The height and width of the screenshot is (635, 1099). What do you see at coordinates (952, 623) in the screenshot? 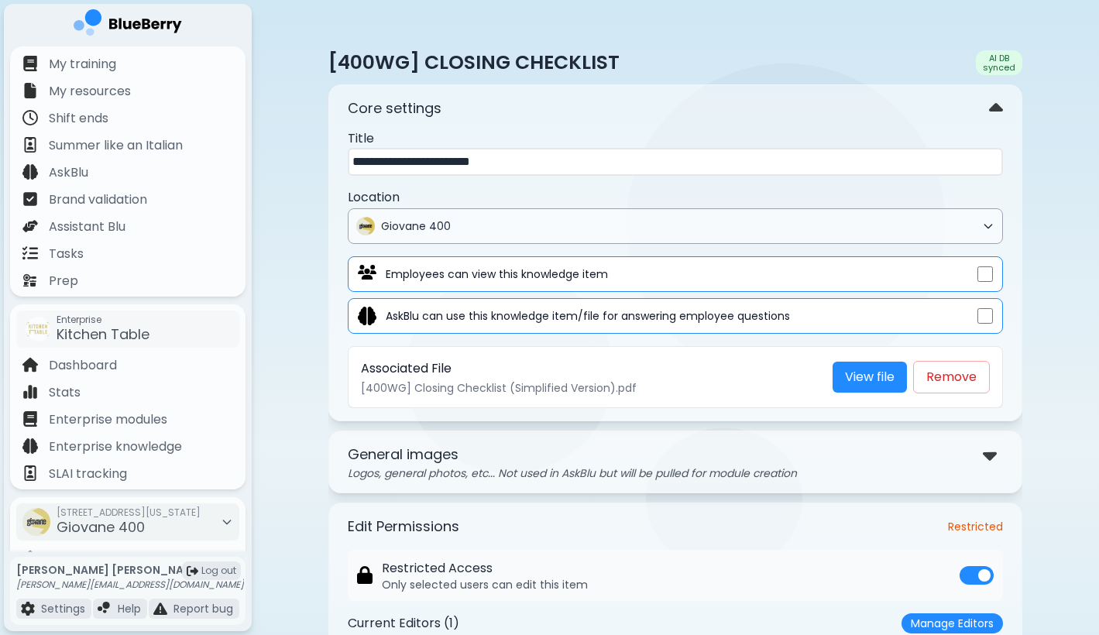
I see `button: Manage Editors` at bounding box center [952, 623].